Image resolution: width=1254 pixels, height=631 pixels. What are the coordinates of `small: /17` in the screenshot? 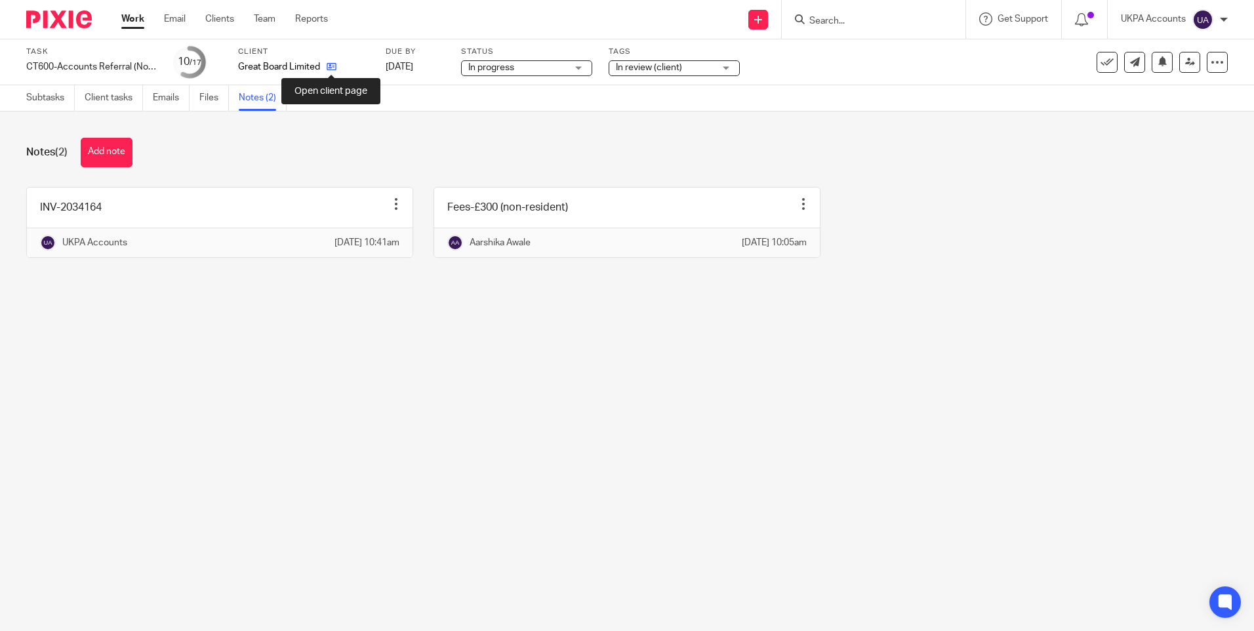 It's located at (196, 62).